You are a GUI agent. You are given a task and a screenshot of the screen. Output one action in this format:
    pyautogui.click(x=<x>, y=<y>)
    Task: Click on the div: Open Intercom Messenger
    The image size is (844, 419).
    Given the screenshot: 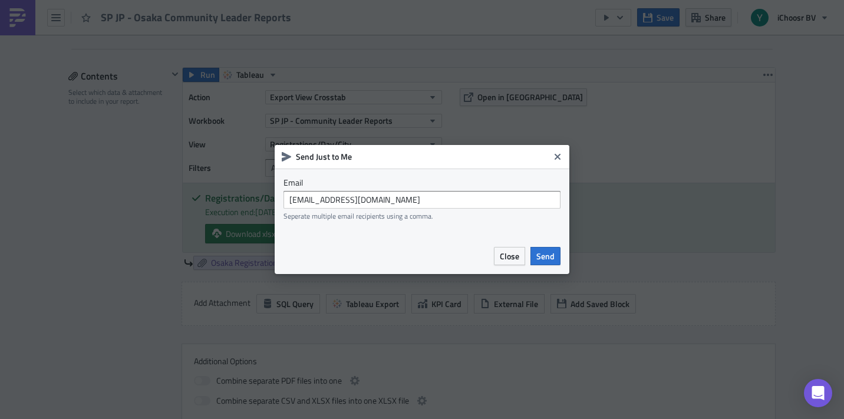 What is the action you would take?
    pyautogui.click(x=818, y=393)
    